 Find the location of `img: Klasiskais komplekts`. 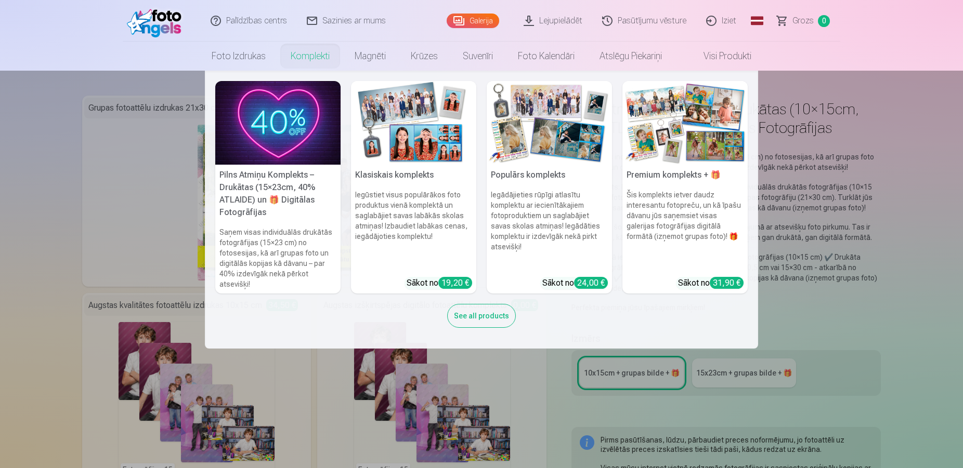

img: Klasiskais komplekts is located at coordinates (413, 123).